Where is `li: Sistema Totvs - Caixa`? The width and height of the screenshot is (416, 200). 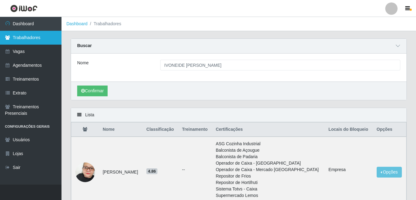 li: Sistema Totvs - Caixa is located at coordinates (268, 189).